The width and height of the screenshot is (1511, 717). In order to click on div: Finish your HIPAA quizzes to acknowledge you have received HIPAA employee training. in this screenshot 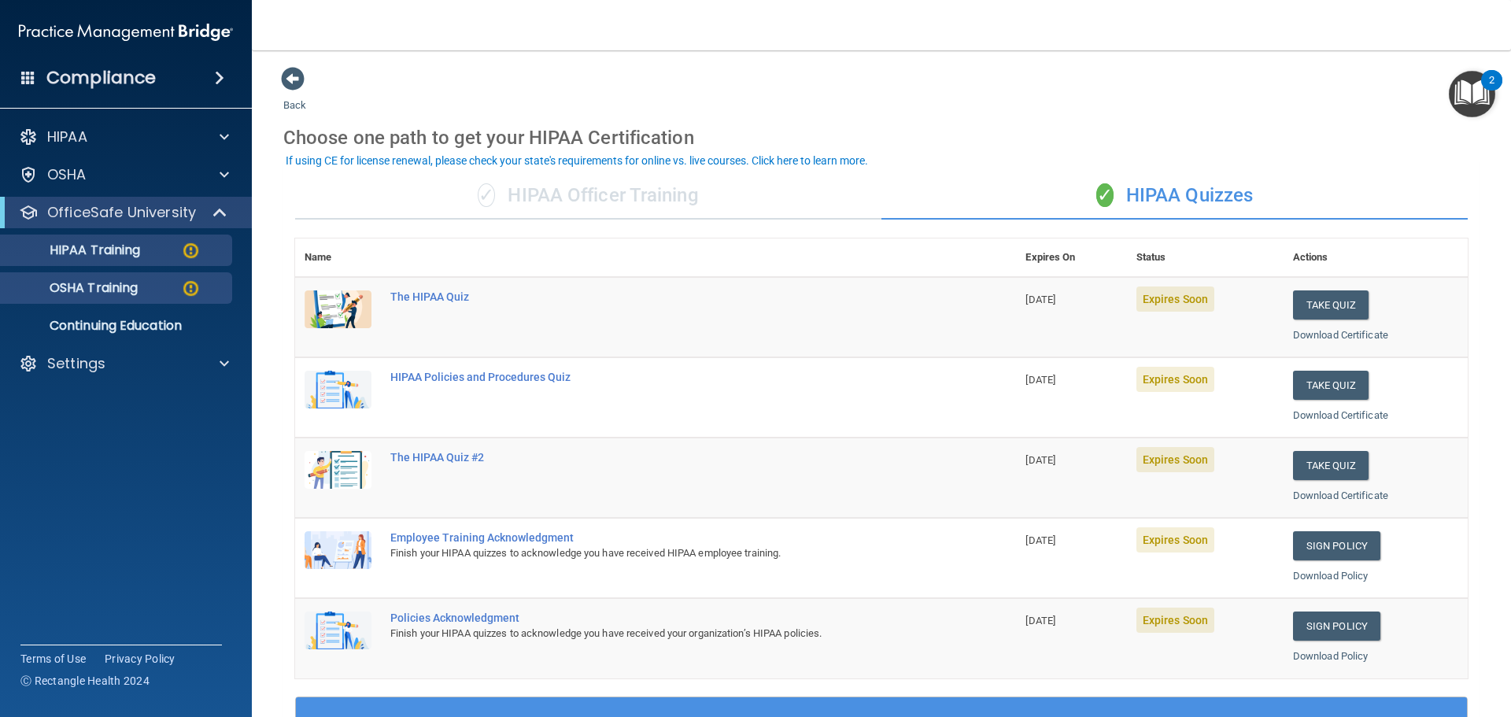, I will do `click(663, 553)`.